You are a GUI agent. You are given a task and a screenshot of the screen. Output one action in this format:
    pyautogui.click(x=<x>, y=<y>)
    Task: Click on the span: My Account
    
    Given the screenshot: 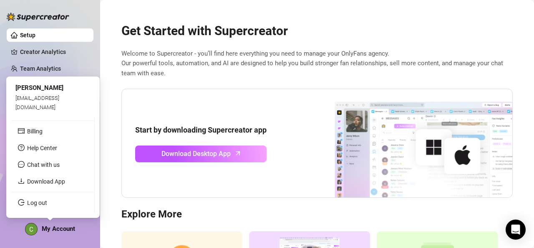 What is the action you would take?
    pyautogui.click(x=58, y=228)
    